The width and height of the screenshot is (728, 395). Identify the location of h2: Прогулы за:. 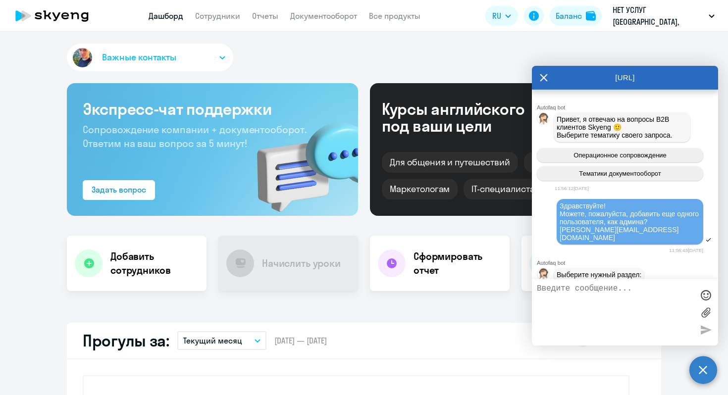
(126, 341).